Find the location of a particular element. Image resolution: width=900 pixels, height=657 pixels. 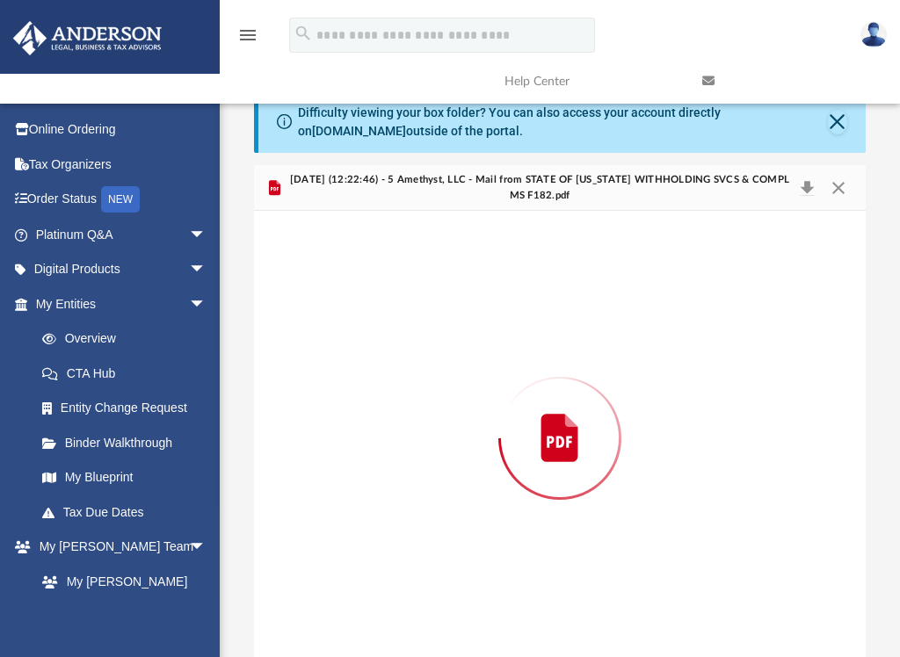

a: Platinum Q&Aarrow_drop_down is located at coordinates (122, 235).